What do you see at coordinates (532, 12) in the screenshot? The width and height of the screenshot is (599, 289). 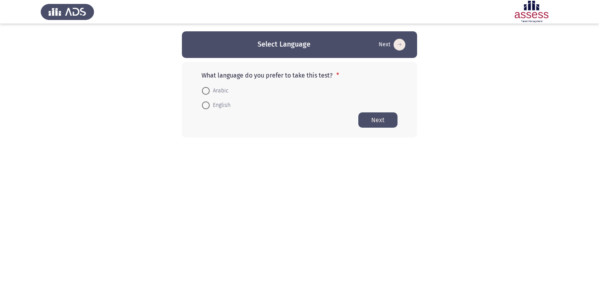 I see `img: Assessment logo of Potentiality Assessment` at bounding box center [532, 12].